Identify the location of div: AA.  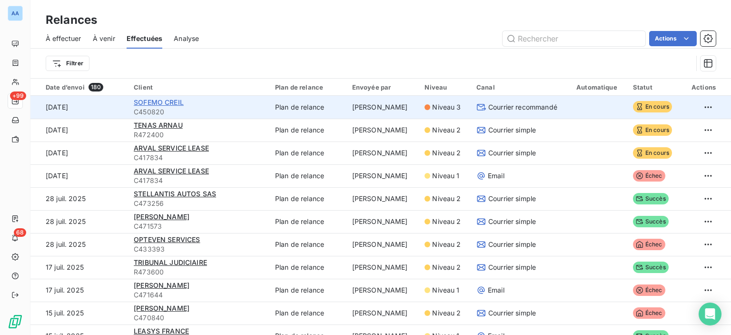
(15, 13).